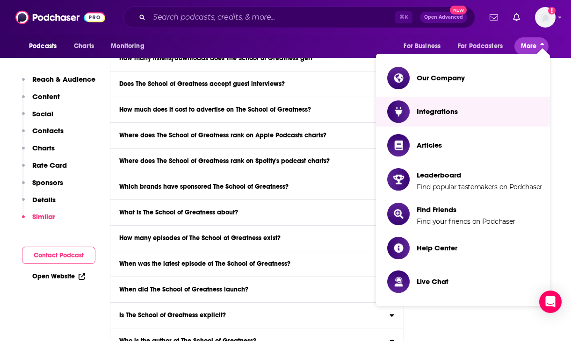  I want to click on button: Similar, so click(38, 221).